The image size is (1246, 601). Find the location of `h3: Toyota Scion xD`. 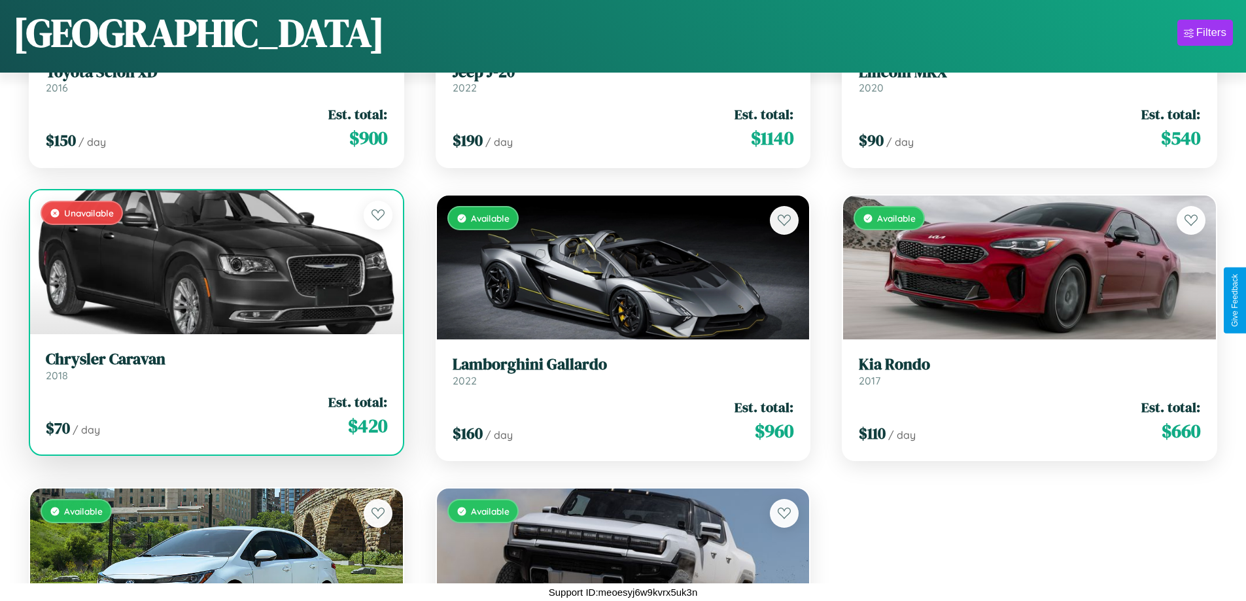

h3: Toyota Scion xD is located at coordinates (217, 72).